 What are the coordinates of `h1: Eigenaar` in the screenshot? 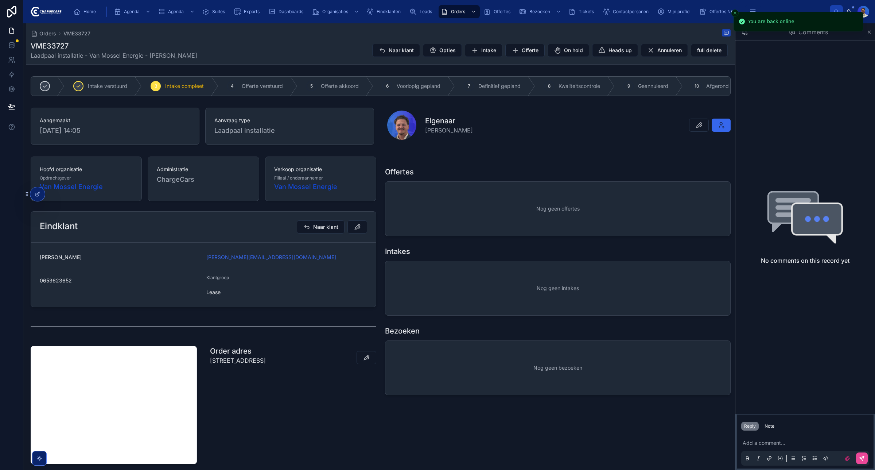 It's located at (449, 121).